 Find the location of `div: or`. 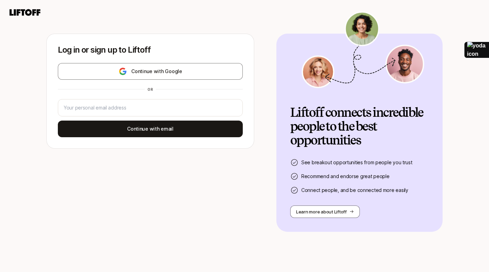

div: or is located at coordinates (150, 89).